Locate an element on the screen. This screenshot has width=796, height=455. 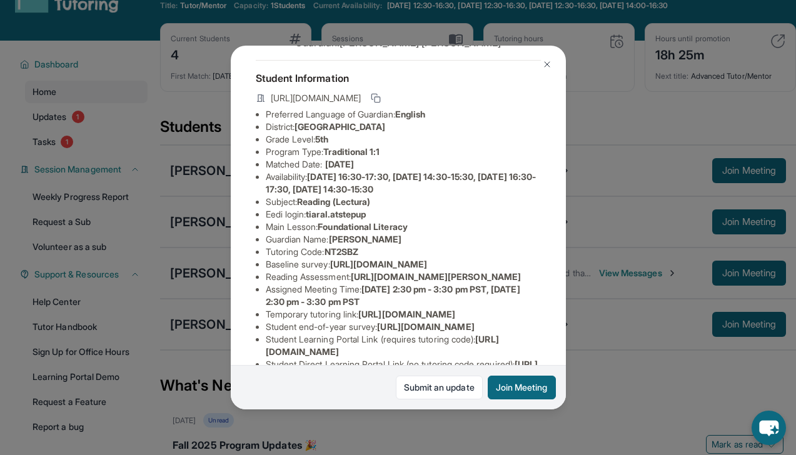
li: Main Lesson : is located at coordinates (403, 227).